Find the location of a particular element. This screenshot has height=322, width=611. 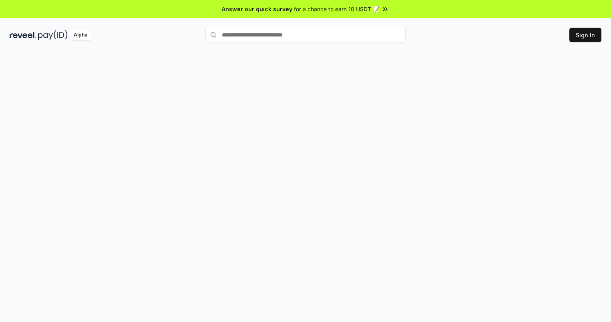

img: reveel_dark is located at coordinates (23, 35).